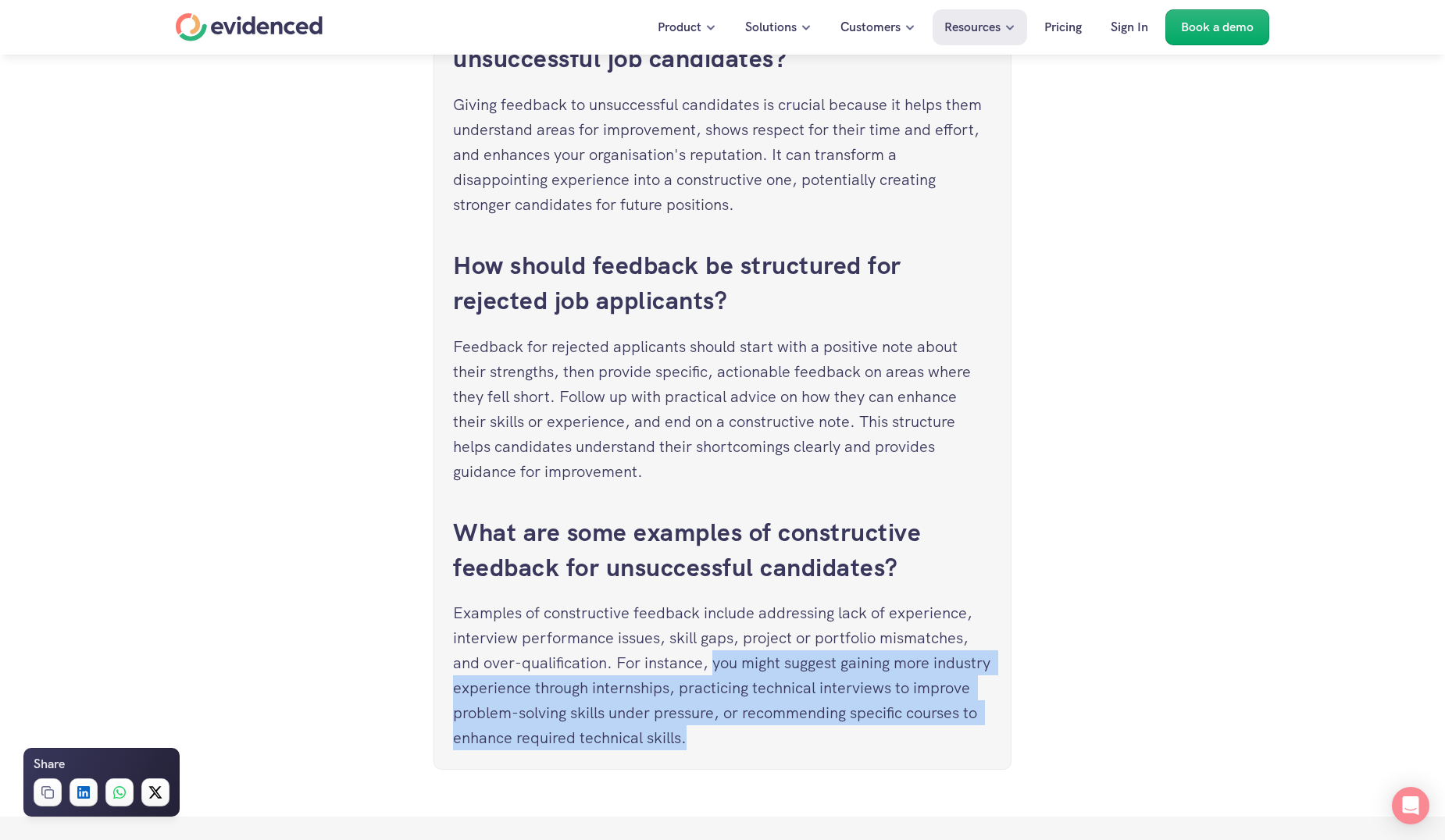  I want to click on p: Book a demo, so click(1217, 28).